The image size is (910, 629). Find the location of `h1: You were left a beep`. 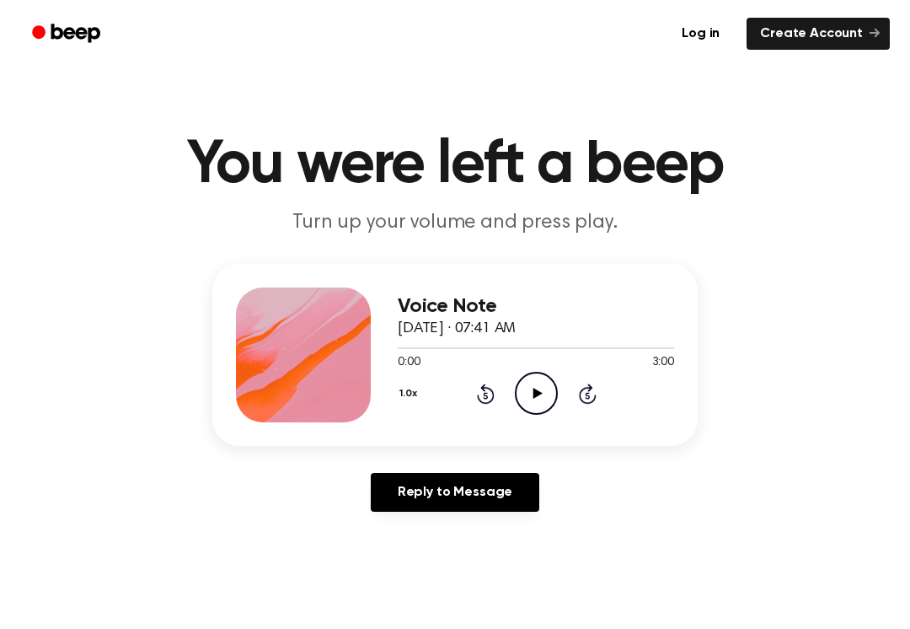

h1: You were left a beep is located at coordinates (455, 165).